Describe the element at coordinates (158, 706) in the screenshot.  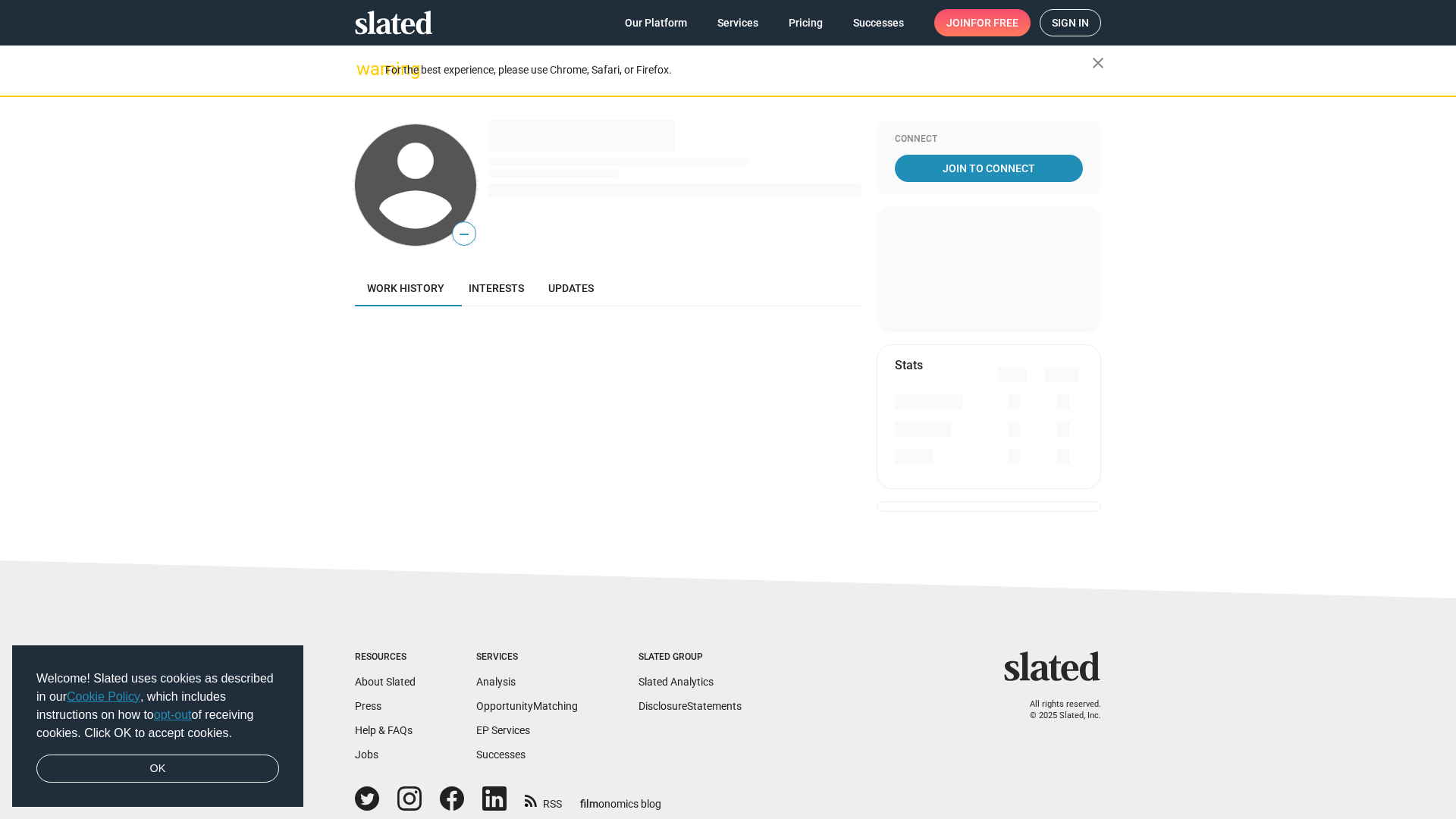
I see `span: Welcome! Slated uses cookies as described in our , which includes instructions on how to of recei...` at that location.